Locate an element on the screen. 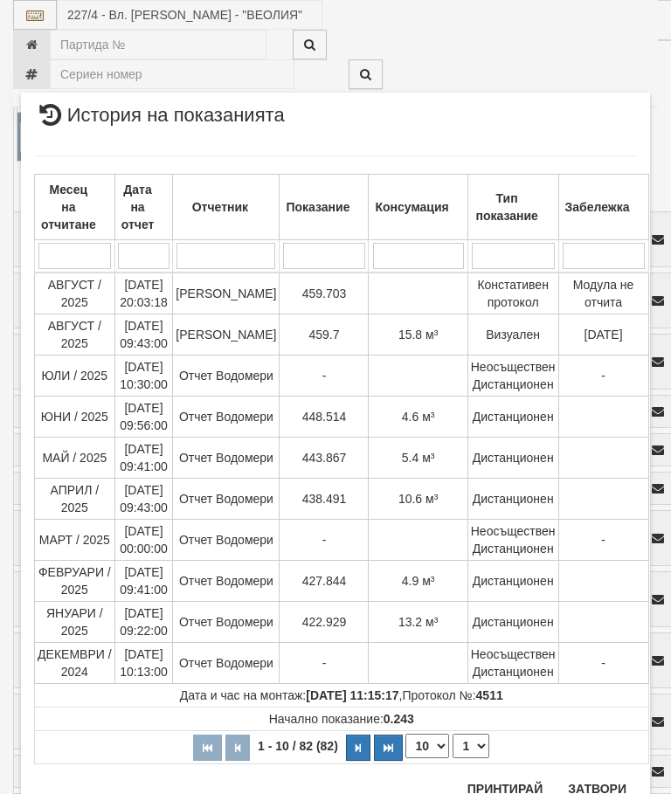 This screenshot has width=671, height=794. b: Консумация is located at coordinates (411, 207).